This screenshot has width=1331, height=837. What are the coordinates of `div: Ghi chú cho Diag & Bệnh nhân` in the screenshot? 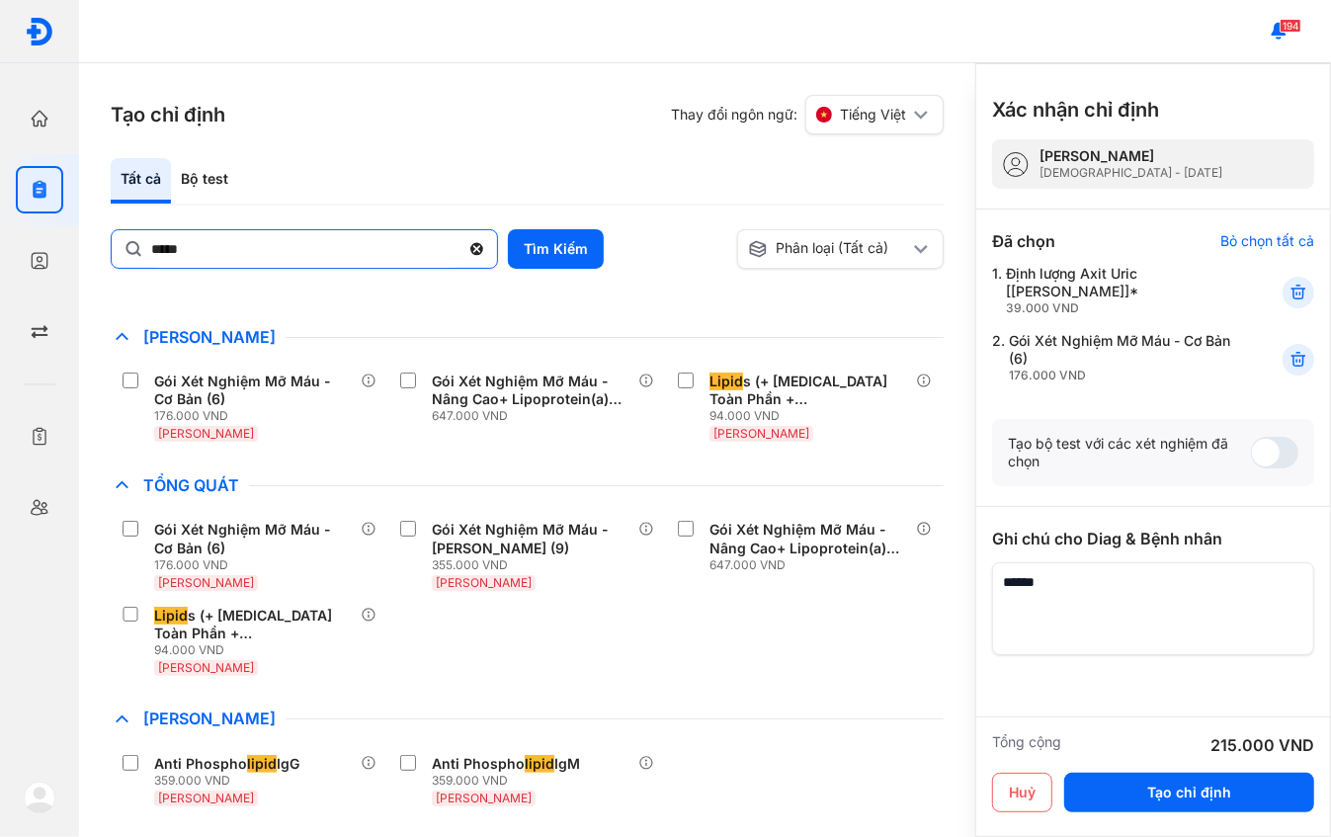 It's located at (1153, 539).